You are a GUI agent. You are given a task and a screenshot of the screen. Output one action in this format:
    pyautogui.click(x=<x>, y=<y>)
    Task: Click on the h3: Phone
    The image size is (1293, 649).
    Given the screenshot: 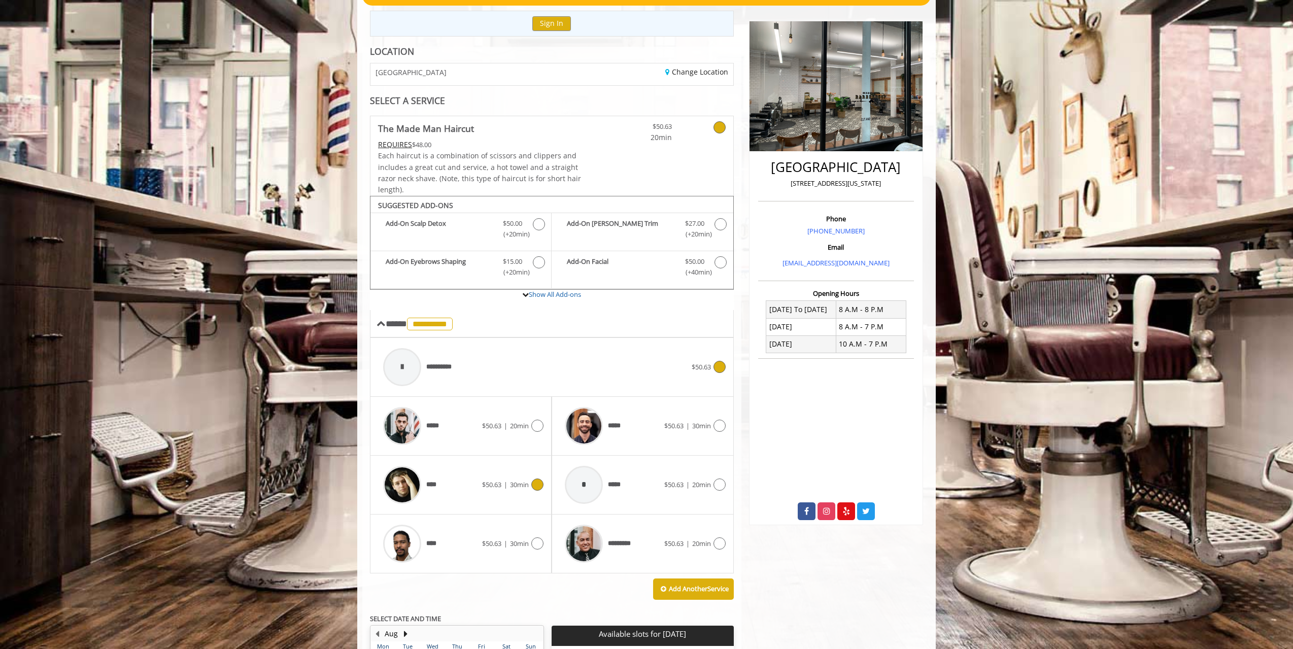 What is the action you would take?
    pyautogui.click(x=836, y=219)
    